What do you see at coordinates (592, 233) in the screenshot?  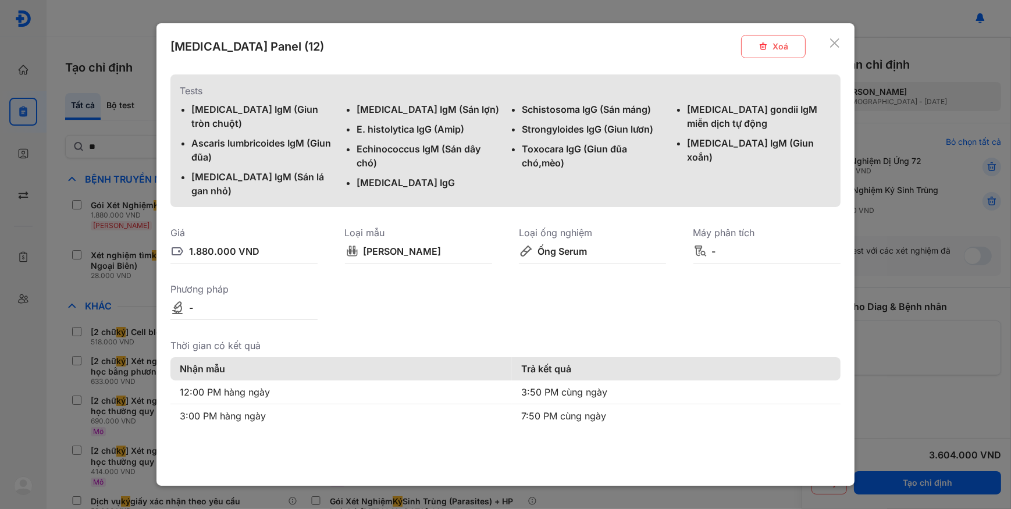 I see `div: Loại ống nghiệm` at bounding box center [592, 233].